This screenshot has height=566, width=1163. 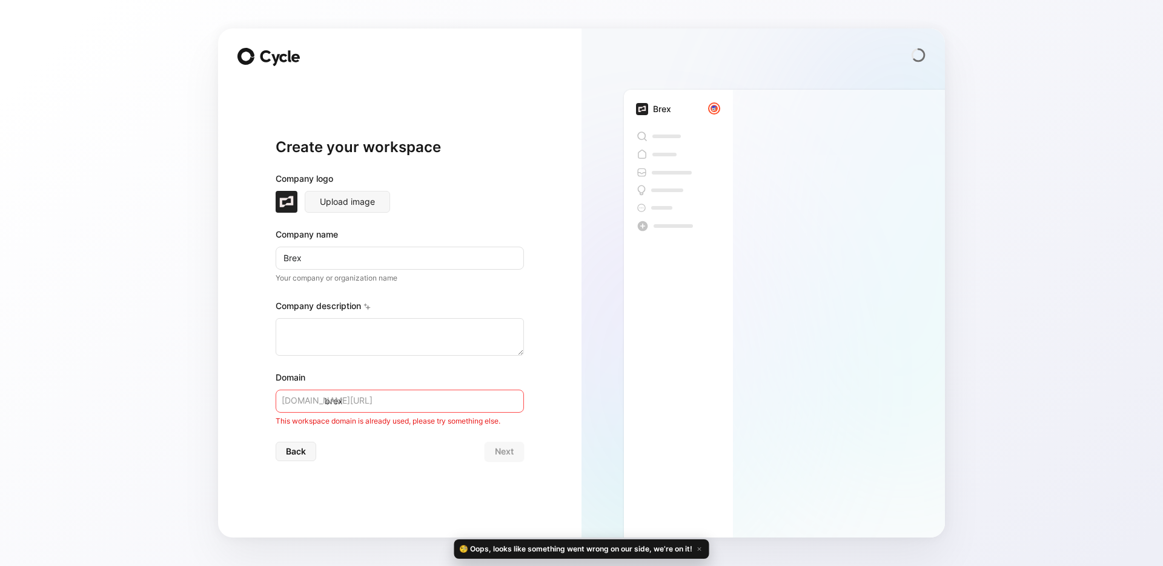 What do you see at coordinates (581, 549) in the screenshot?
I see `div: 🧐 Oops, looks like something went wrong on our side, we’re on it!` at bounding box center [581, 549].